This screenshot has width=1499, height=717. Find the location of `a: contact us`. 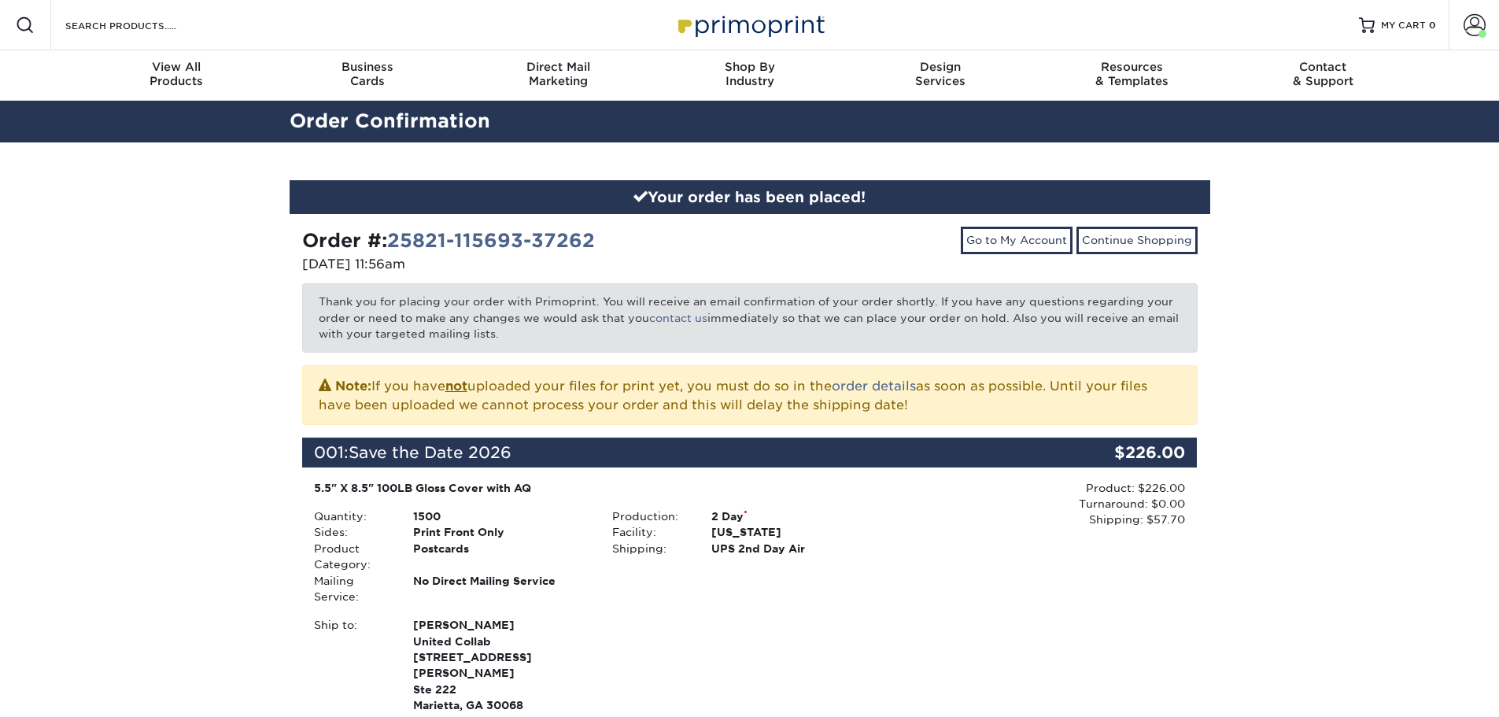

a: contact us is located at coordinates (678, 318).